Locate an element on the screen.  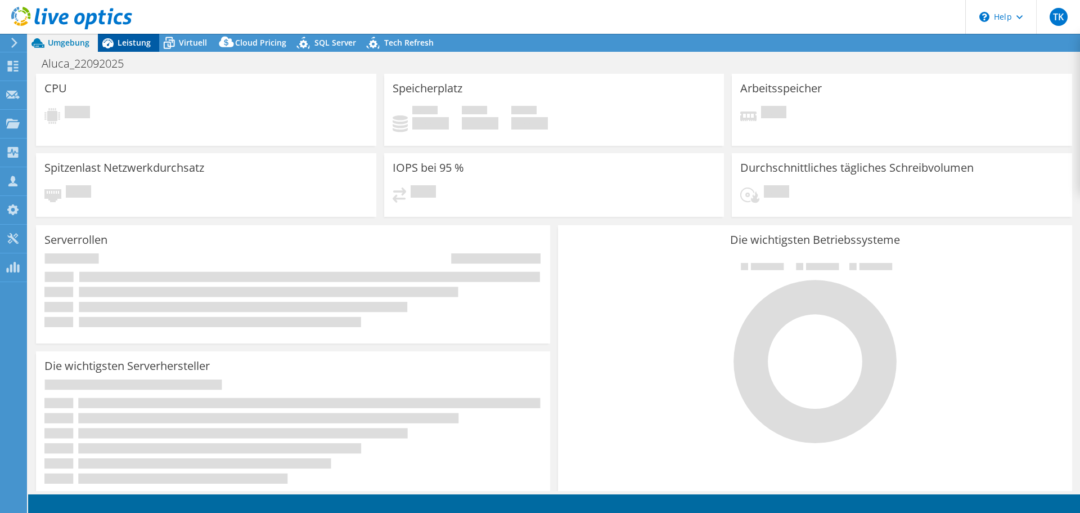
h3: IOPS bei 95 % is located at coordinates (428, 168).